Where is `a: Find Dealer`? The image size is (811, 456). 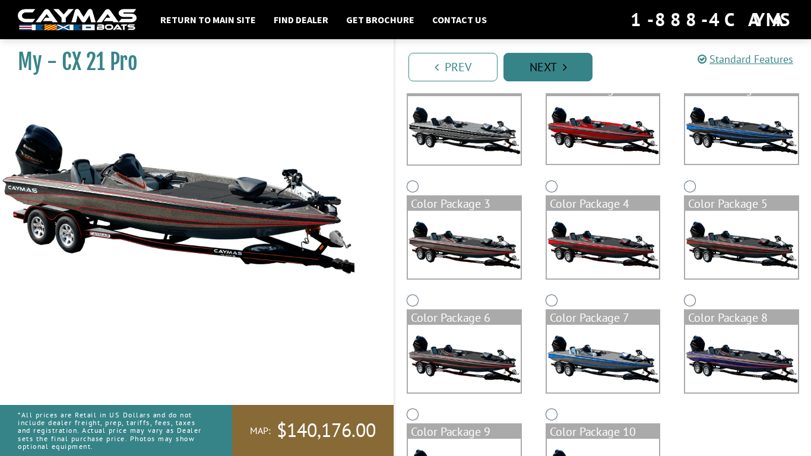 a: Find Dealer is located at coordinates (301, 20).